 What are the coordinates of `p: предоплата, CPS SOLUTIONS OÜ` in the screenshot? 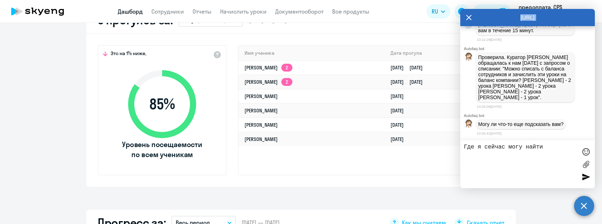 It's located at (552, 11).